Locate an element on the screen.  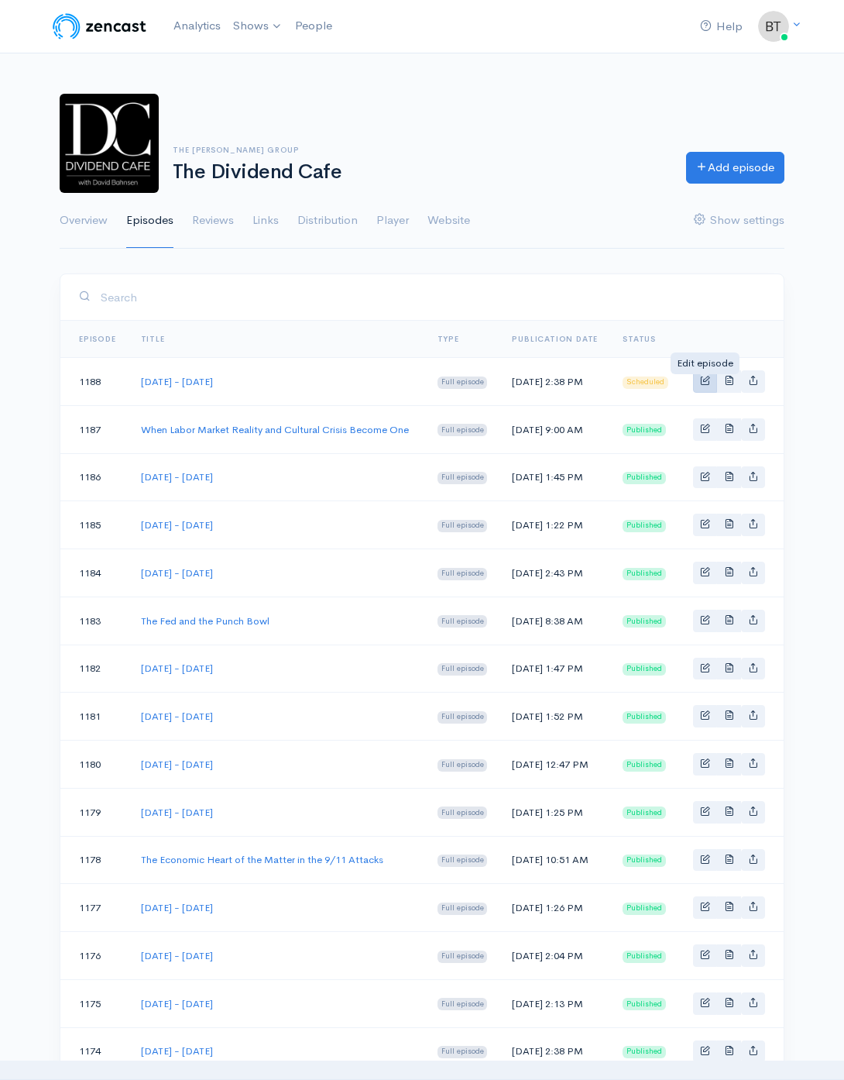
span: Scheduled is located at coordinates (645, 383).